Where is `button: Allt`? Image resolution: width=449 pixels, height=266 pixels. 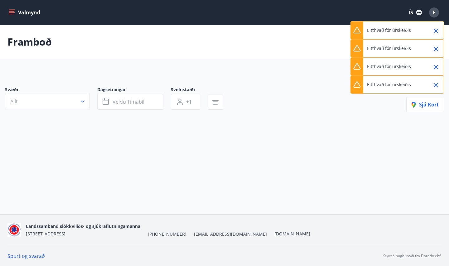 button: Allt is located at coordinates (47, 101).